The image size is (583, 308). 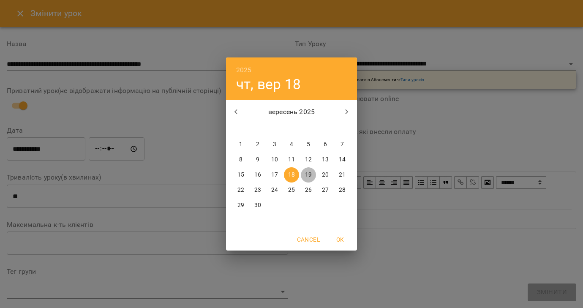 What do you see at coordinates (342, 144) in the screenshot?
I see `p: 7` at bounding box center [342, 144].